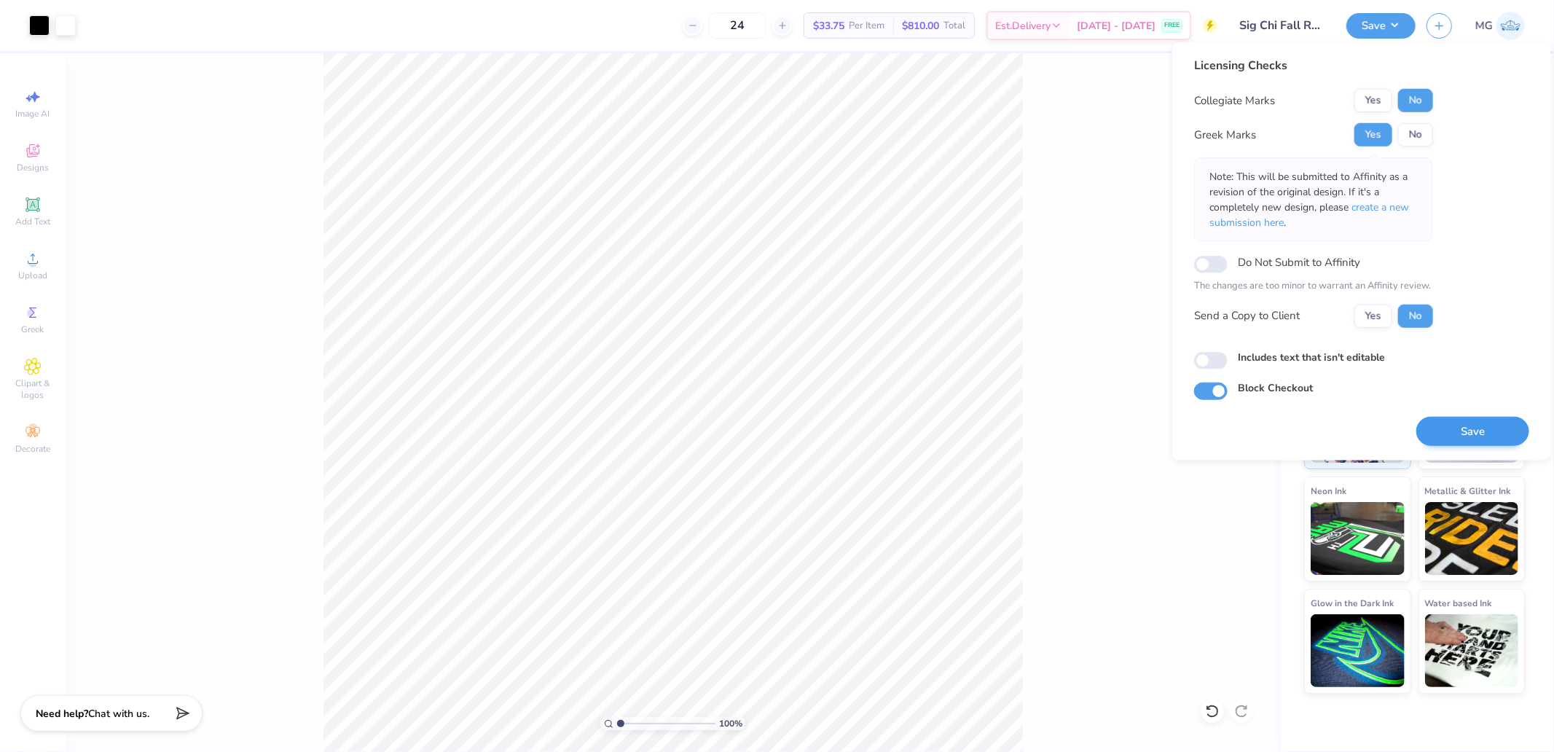 The height and width of the screenshot is (752, 1554). What do you see at coordinates (1358, 651) in the screenshot?
I see `img: Glow in the Dark Ink` at bounding box center [1358, 651].